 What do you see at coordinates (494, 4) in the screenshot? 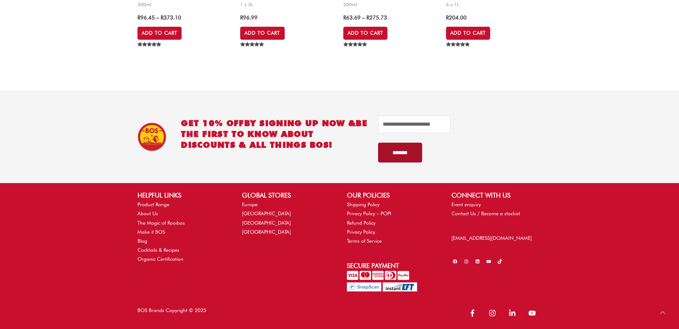
I see `span: 6 x 1L` at bounding box center [494, 4].